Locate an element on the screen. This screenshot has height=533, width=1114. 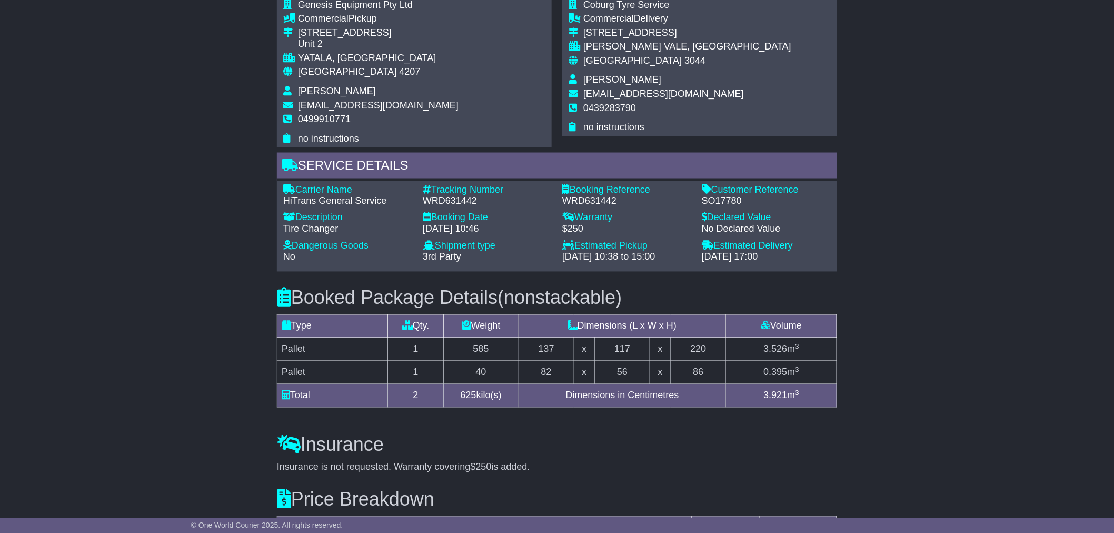
div: Pickup is located at coordinates (378, 19).